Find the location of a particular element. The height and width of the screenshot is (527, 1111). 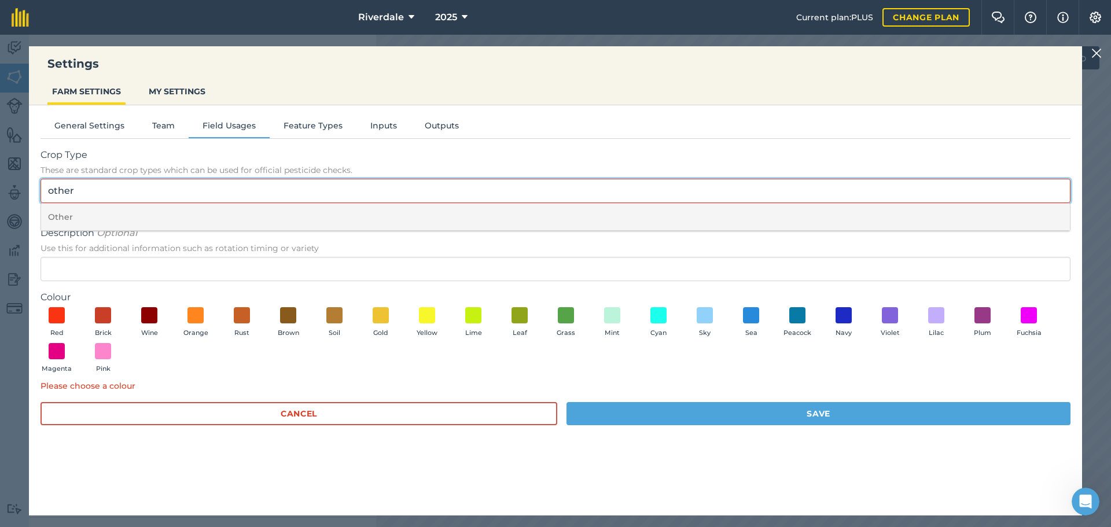

div: You can edit a field usage colour code and name via Farm Settings in our web platform. Do note th... is located at coordinates (100, 323).